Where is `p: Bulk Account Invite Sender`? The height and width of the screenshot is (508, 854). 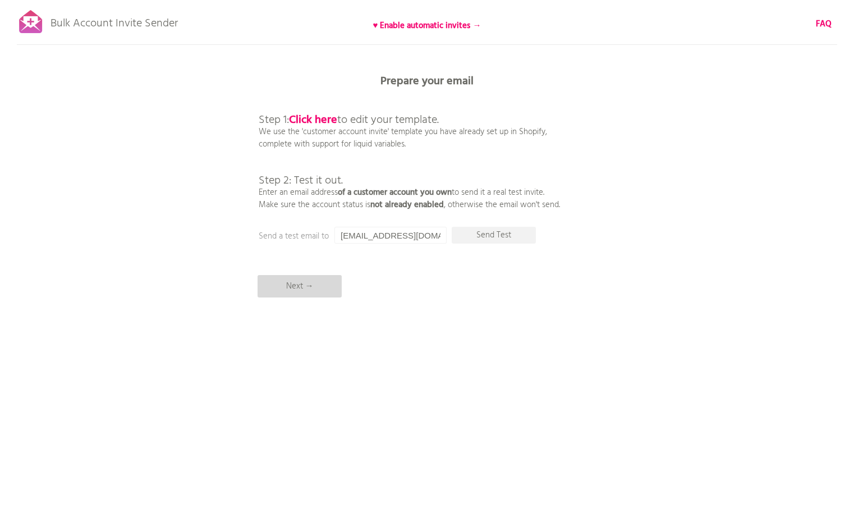
p: Bulk Account Invite Sender is located at coordinates (114, 21).